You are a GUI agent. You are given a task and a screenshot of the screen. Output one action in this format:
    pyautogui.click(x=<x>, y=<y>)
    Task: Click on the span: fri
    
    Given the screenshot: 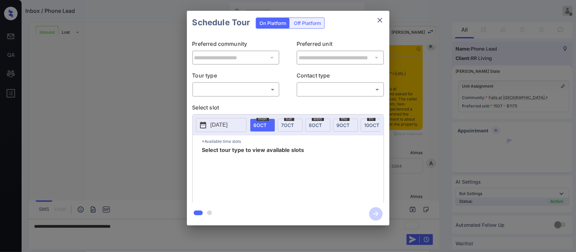 What is the action you would take?
    pyautogui.click(x=371, y=119)
    